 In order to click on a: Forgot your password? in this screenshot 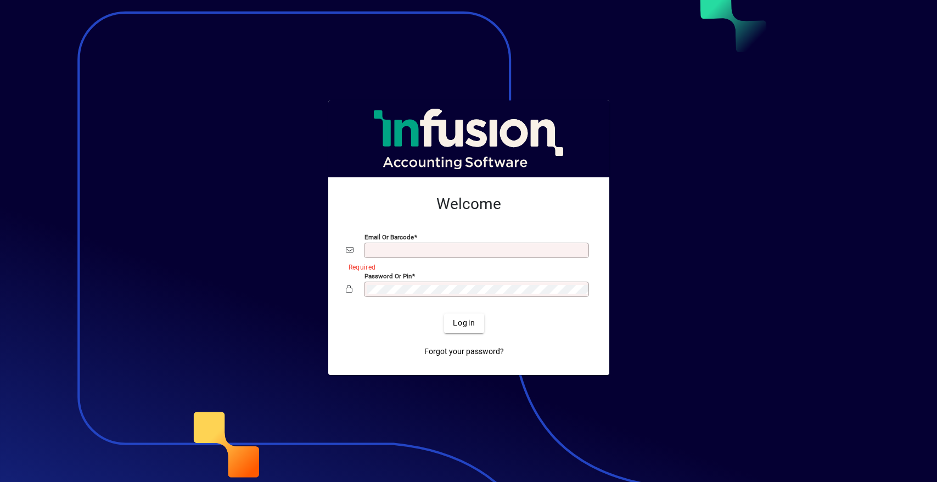, I will do `click(464, 352)`.